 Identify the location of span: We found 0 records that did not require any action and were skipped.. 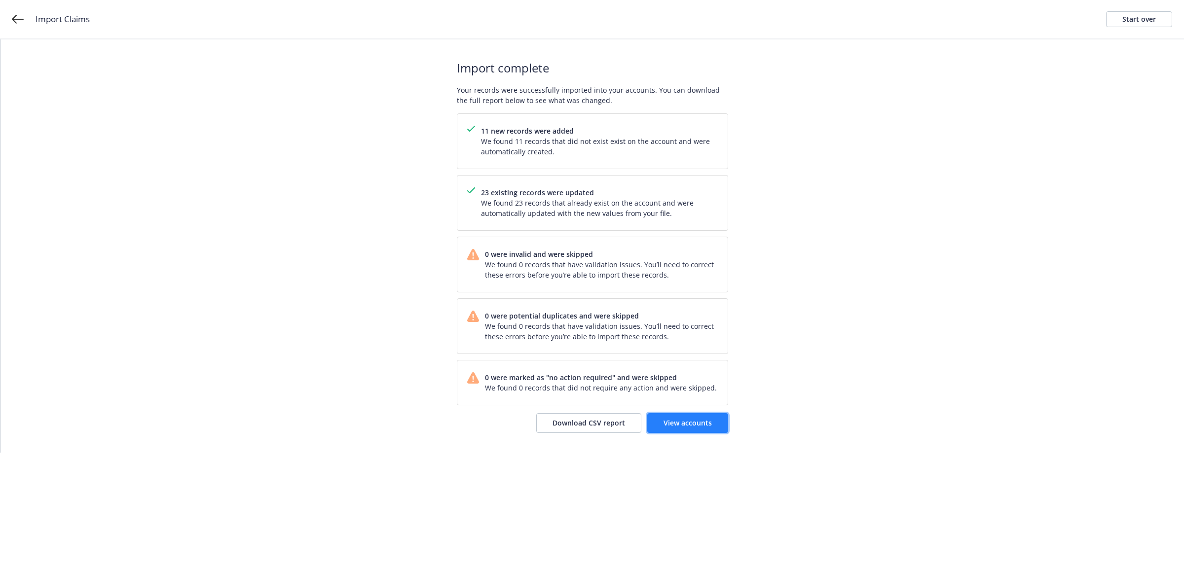
(601, 388).